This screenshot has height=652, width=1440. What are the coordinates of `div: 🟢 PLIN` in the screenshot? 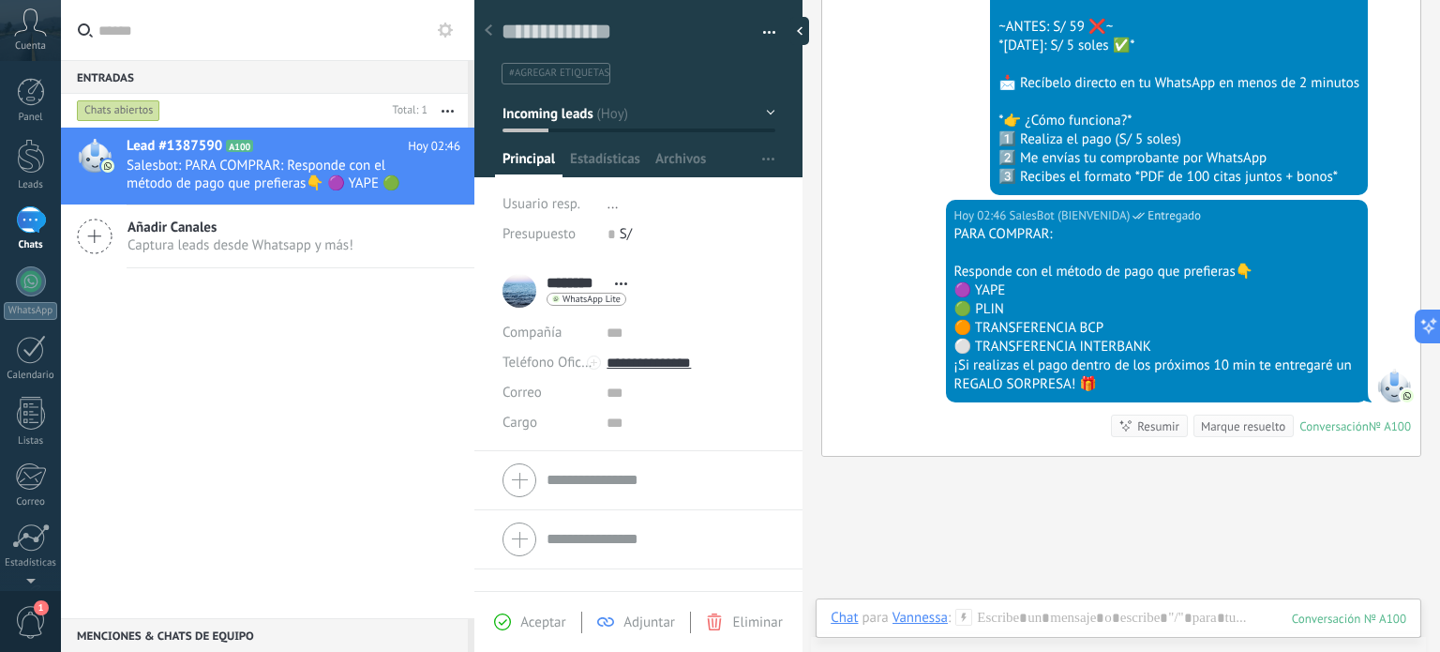 It's located at (1157, 309).